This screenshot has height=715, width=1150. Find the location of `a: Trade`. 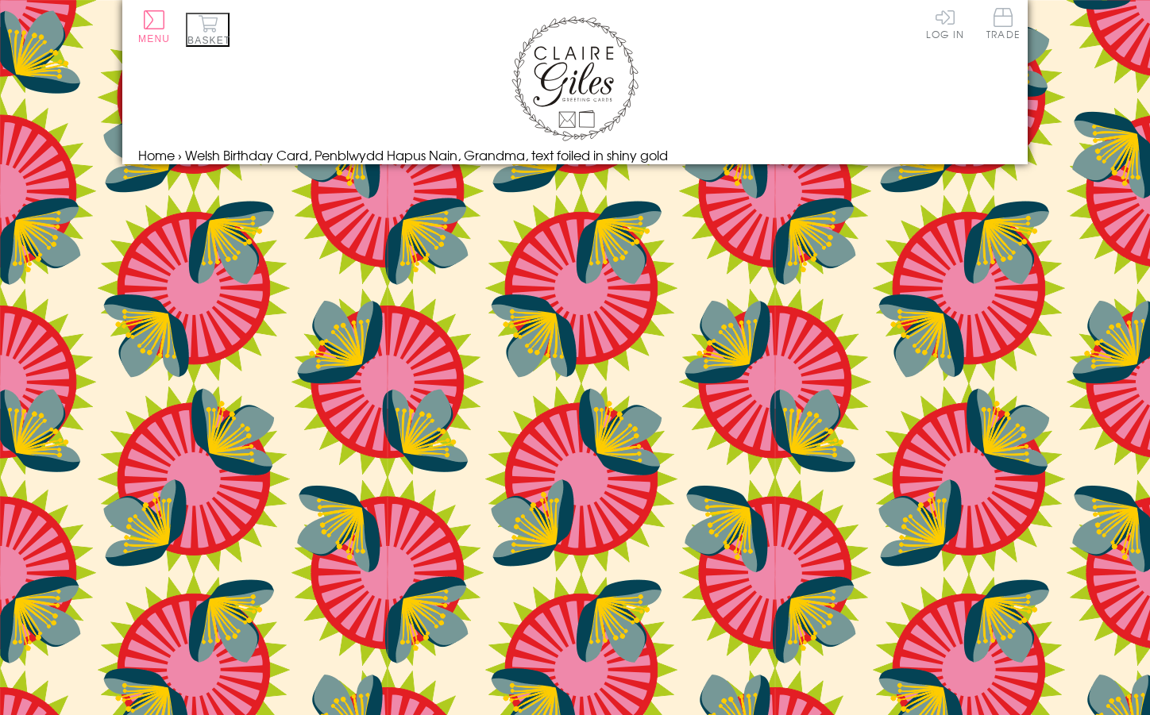

a: Trade is located at coordinates (1003, 25).